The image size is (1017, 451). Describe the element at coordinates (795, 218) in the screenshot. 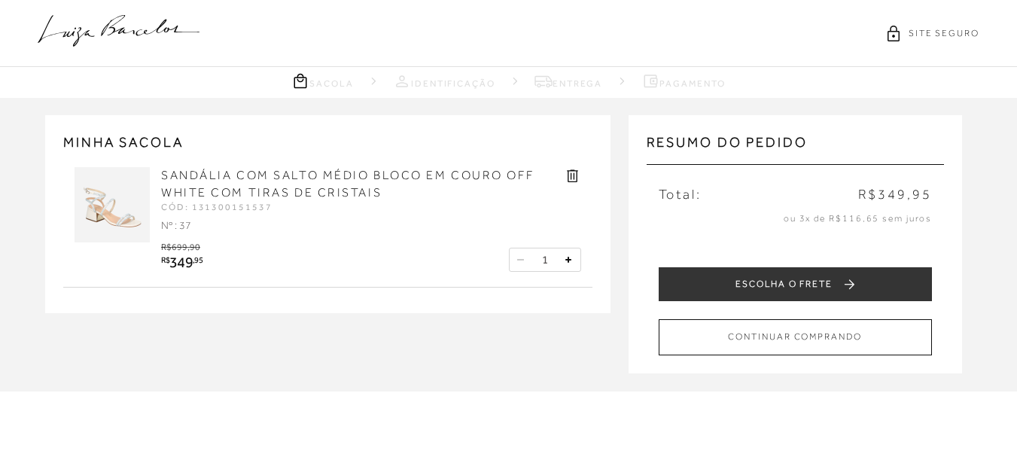

I see `p: ou 3x de R$116,65 sem juros` at that location.